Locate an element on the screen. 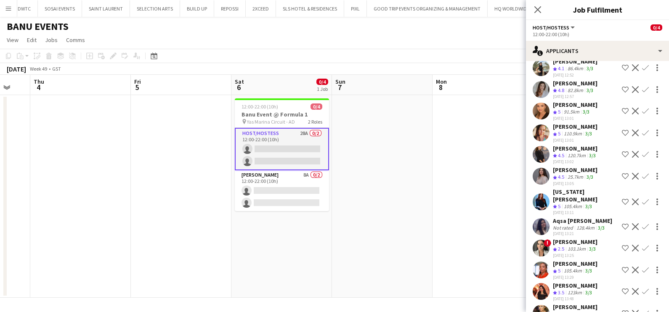  button: DWTC is located at coordinates (24, 8).